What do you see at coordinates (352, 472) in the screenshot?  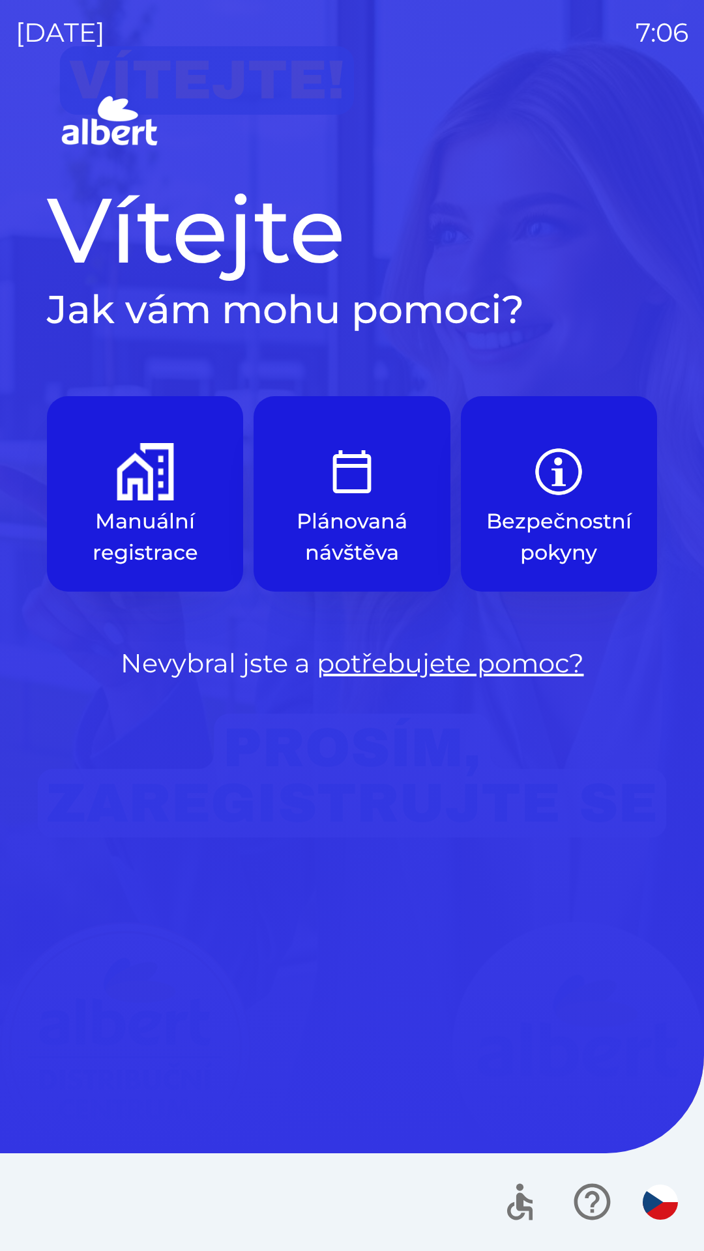 I see `img: e9efe3d3-6003-445a-8475-3fd9a2e5368f.png` at bounding box center [352, 472].